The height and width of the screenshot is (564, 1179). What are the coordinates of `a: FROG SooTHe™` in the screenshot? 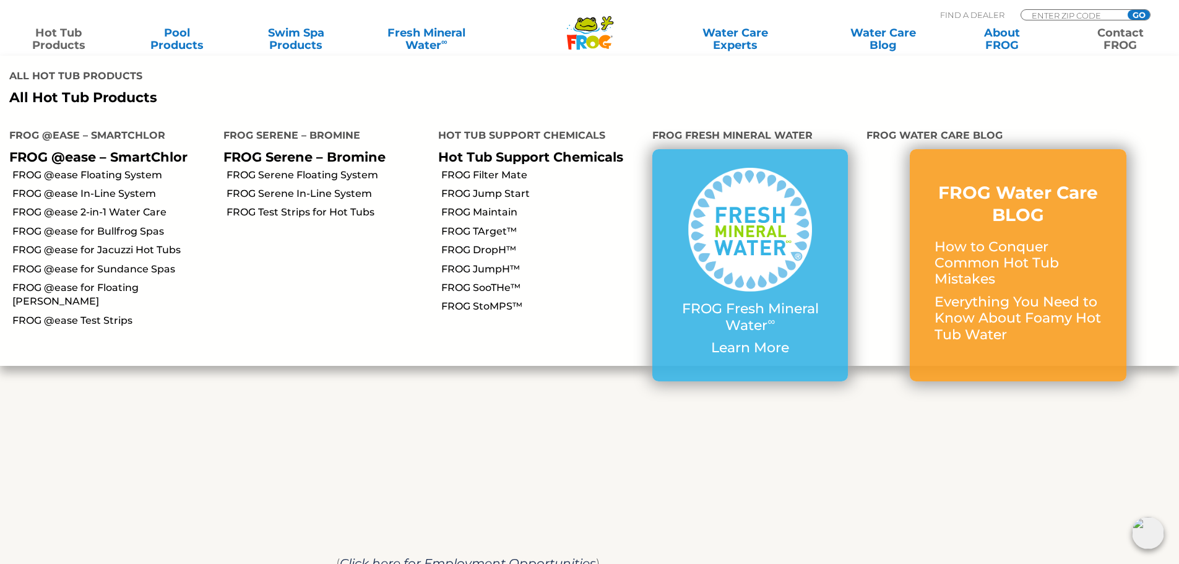 It's located at (542, 288).